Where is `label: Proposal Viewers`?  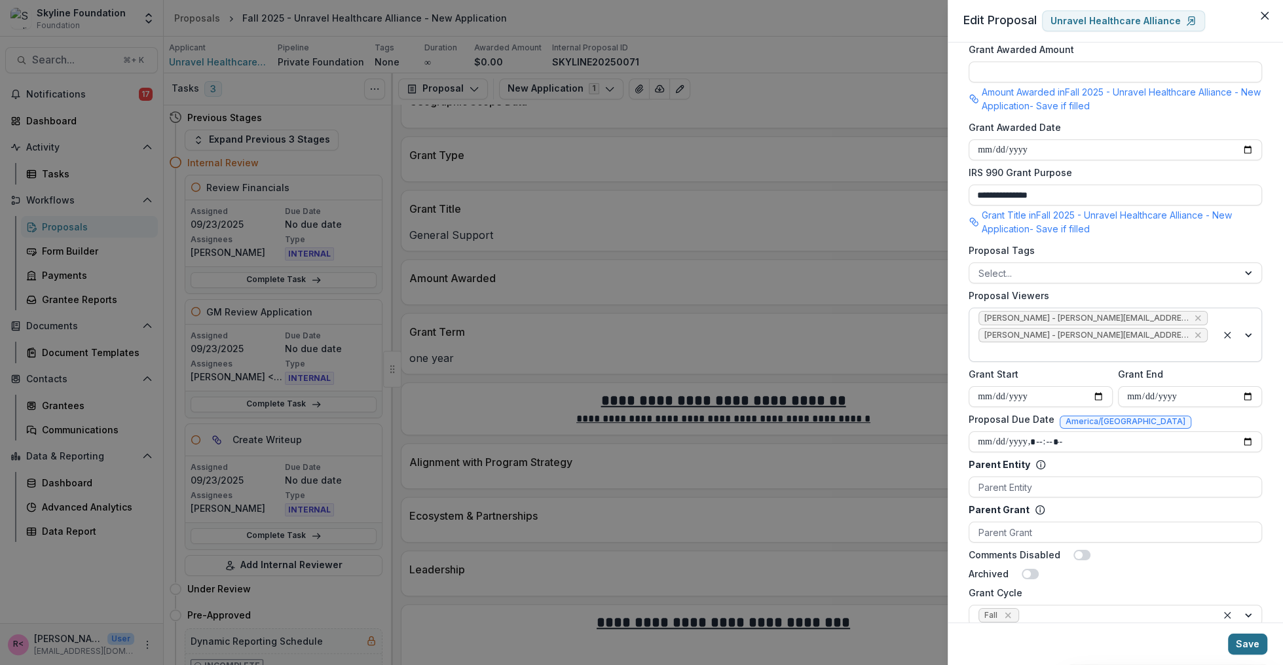
label: Proposal Viewers is located at coordinates (1111, 295).